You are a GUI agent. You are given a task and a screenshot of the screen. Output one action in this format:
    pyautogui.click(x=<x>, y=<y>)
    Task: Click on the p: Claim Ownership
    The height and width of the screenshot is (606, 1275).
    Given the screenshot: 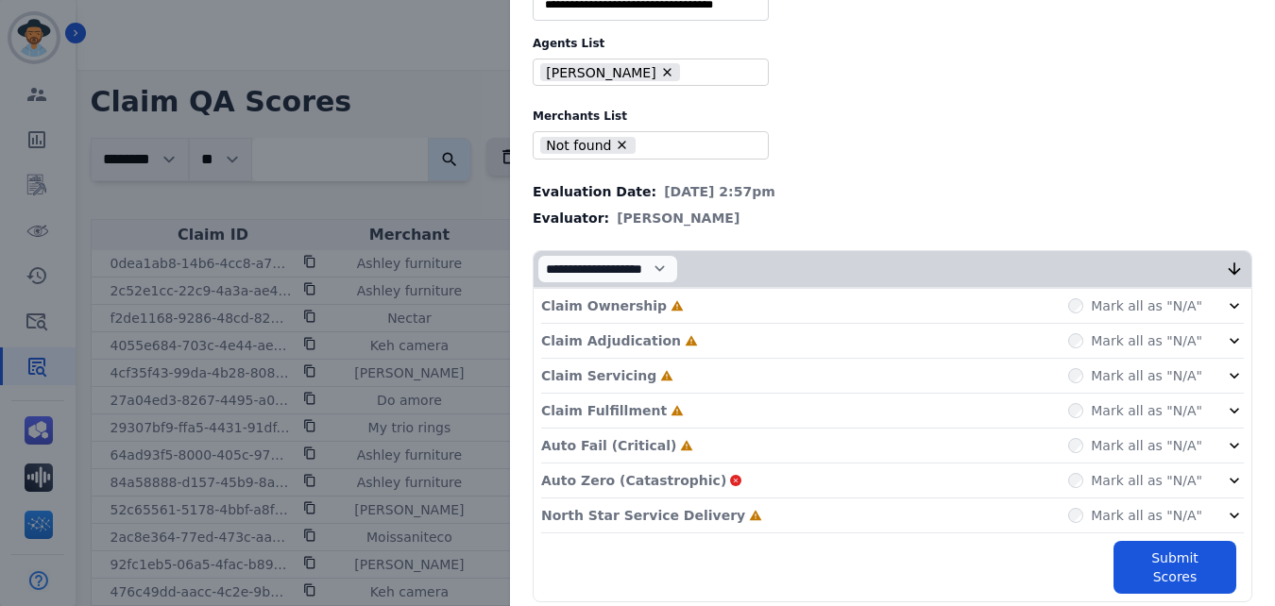 What is the action you would take?
    pyautogui.click(x=604, y=306)
    